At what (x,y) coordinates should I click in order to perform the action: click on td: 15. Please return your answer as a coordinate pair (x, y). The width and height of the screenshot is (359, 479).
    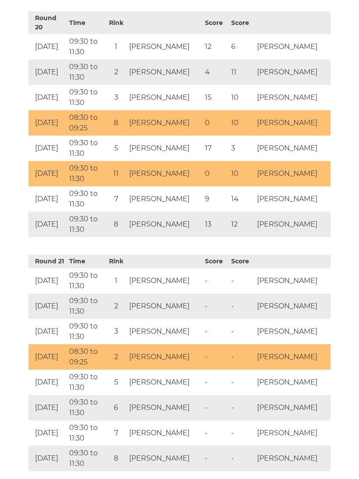
    Looking at the image, I should click on (216, 98).